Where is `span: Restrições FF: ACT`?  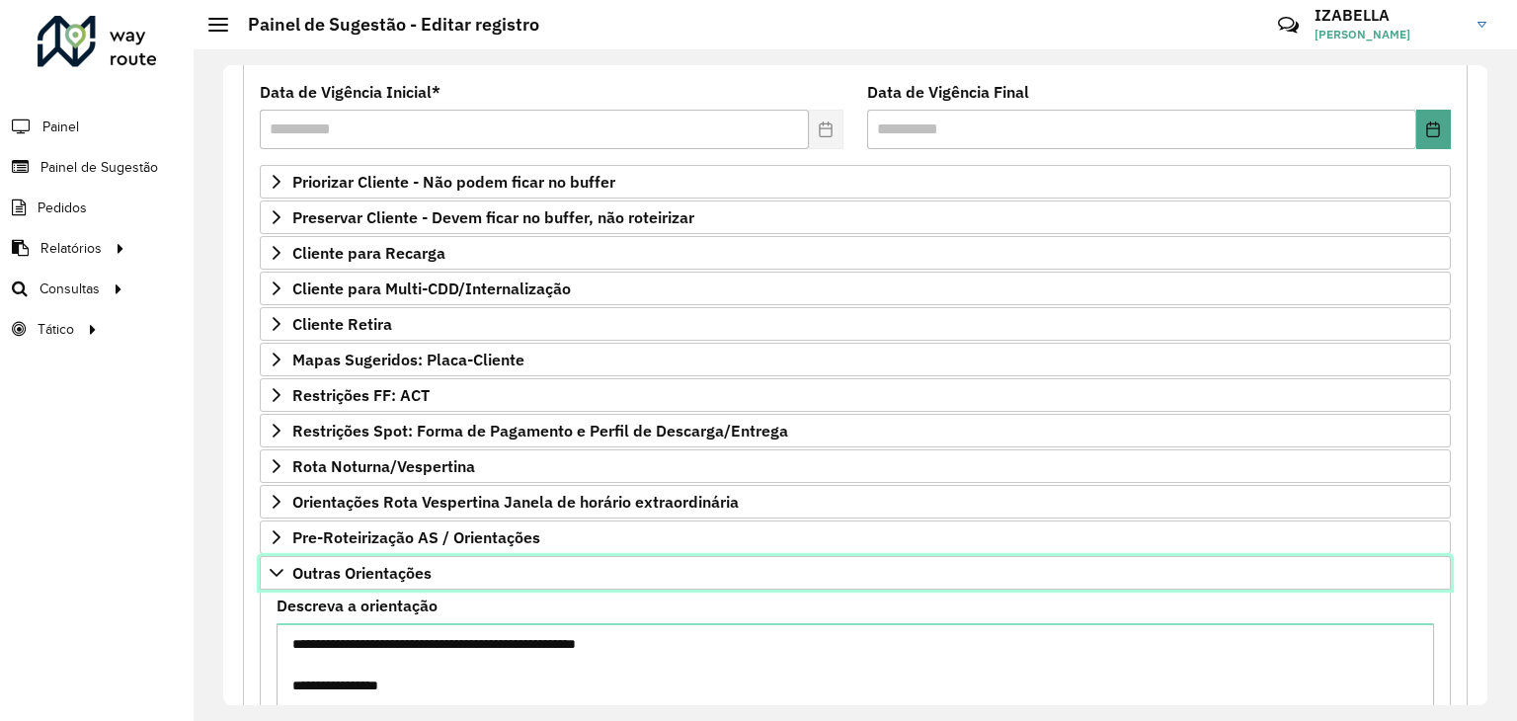
span: Restrições FF: ACT is located at coordinates (361, 395).